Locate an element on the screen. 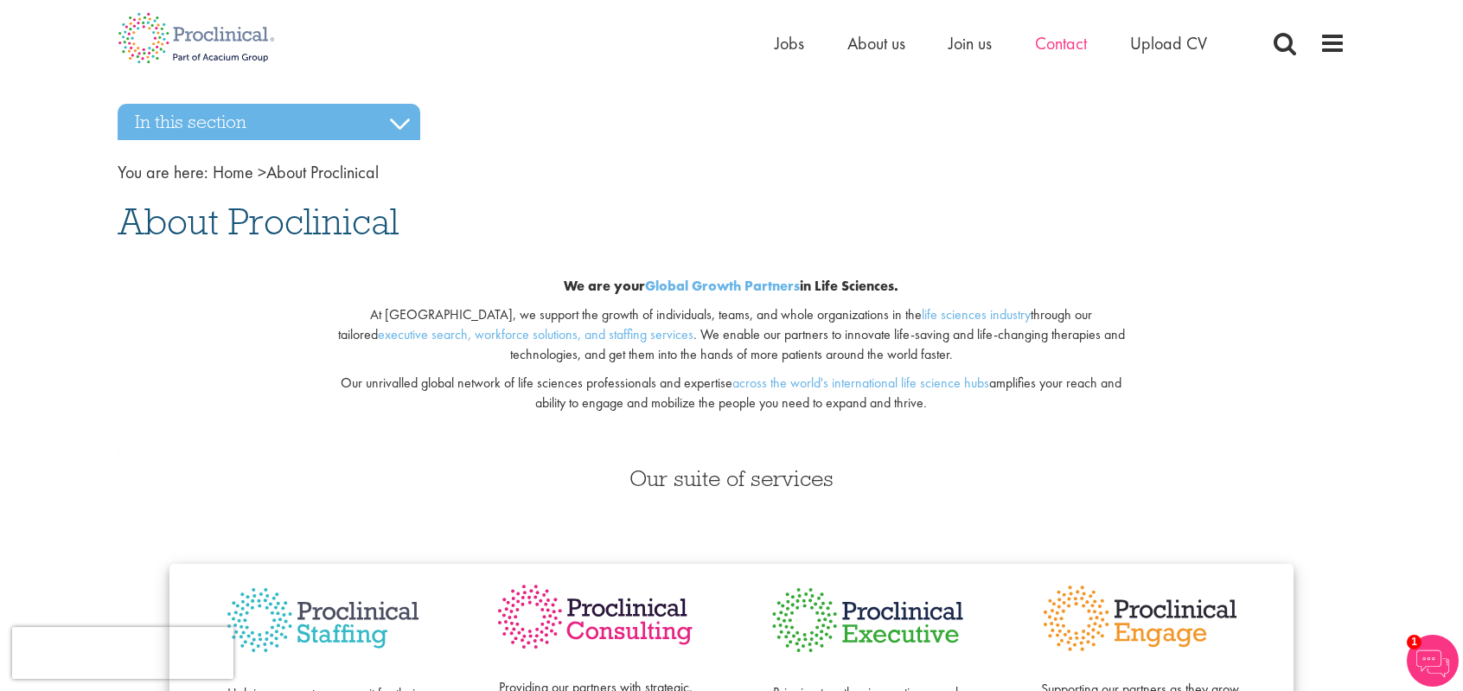 Image resolution: width=1463 pixels, height=691 pixels. img: Chatbot is located at coordinates (1433, 661).